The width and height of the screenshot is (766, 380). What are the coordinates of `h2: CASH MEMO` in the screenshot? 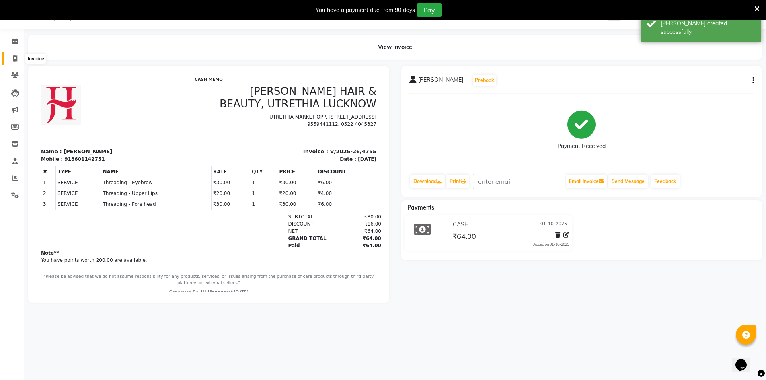 It's located at (172, 6).